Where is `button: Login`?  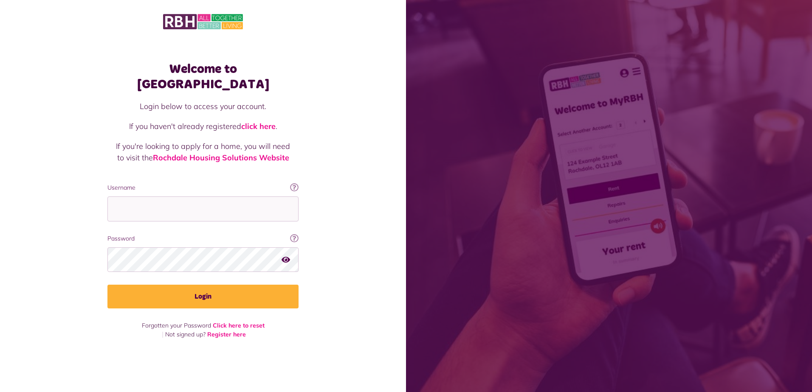 button: Login is located at coordinates (203, 297).